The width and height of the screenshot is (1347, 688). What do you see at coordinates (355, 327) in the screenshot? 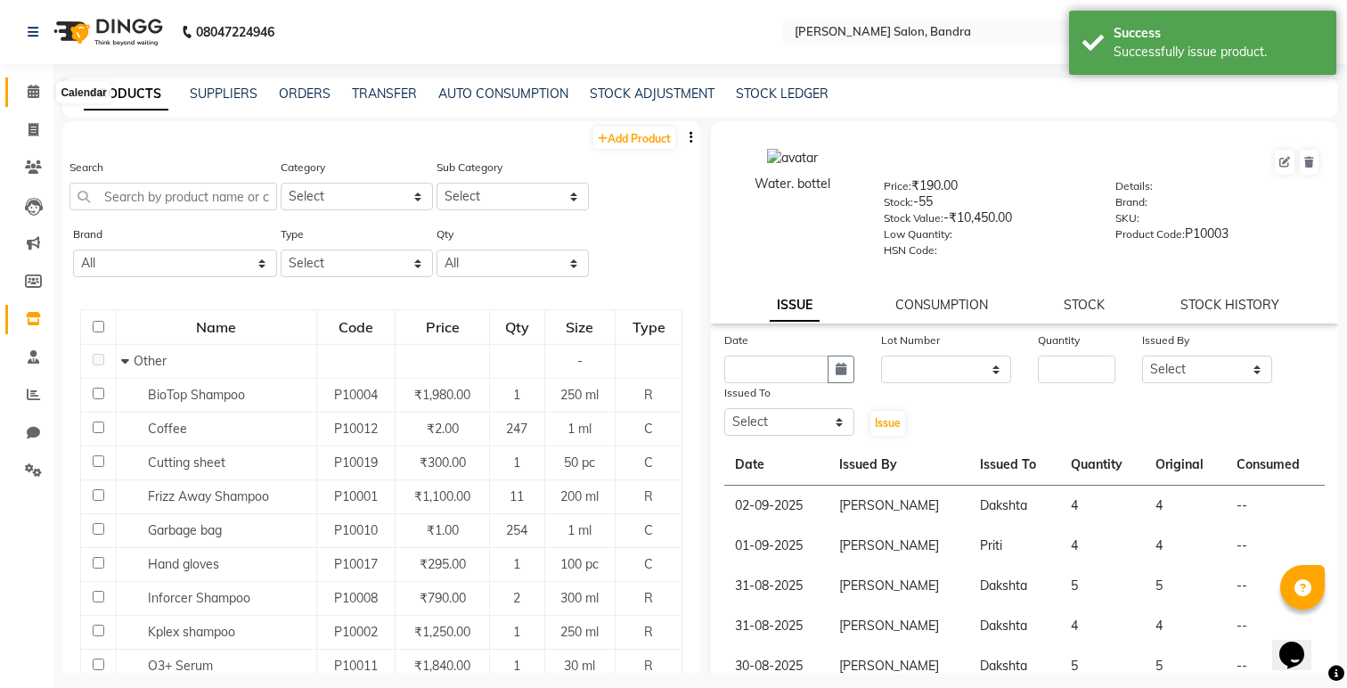
I see `div: Code` at bounding box center [355, 327].